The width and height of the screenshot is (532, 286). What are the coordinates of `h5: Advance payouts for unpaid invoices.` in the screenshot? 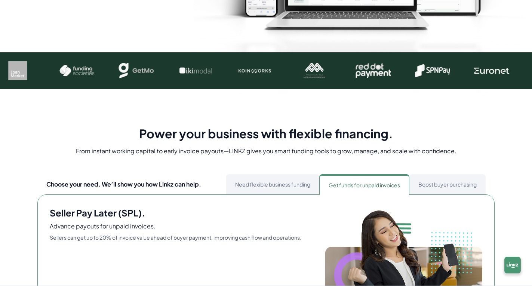 It's located at (102, 226).